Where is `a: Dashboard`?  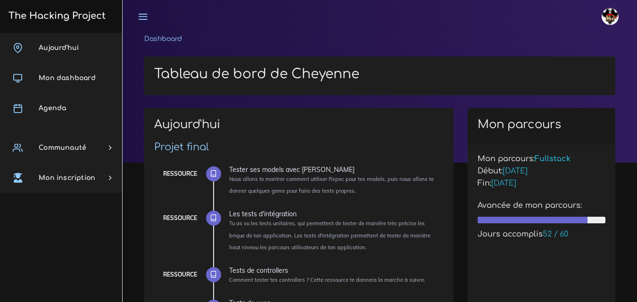
a: Dashboard is located at coordinates (163, 39).